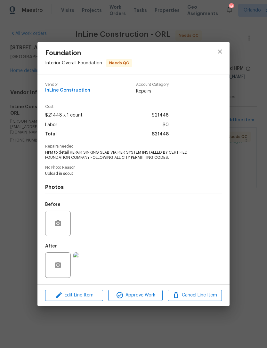 Image resolution: width=267 pixels, height=348 pixels. I want to click on span: Total, so click(51, 134).